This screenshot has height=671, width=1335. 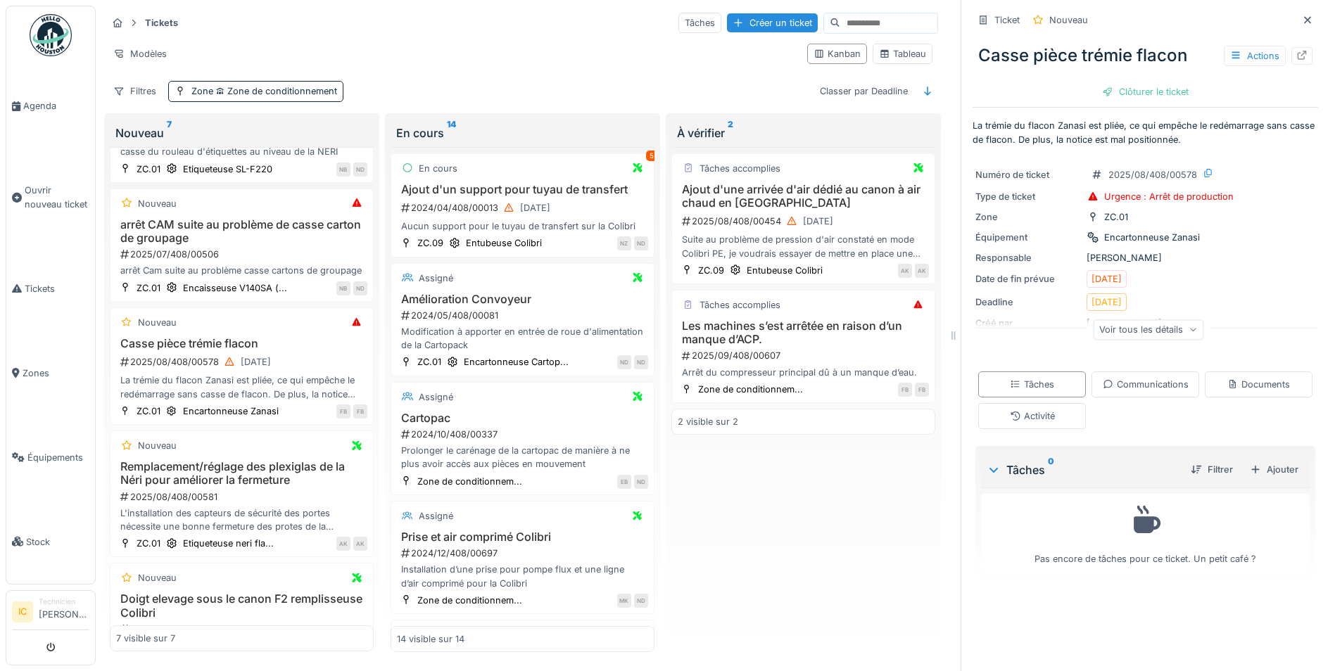 What do you see at coordinates (451, 133) in the screenshot?
I see `sup: 14` at bounding box center [451, 133].